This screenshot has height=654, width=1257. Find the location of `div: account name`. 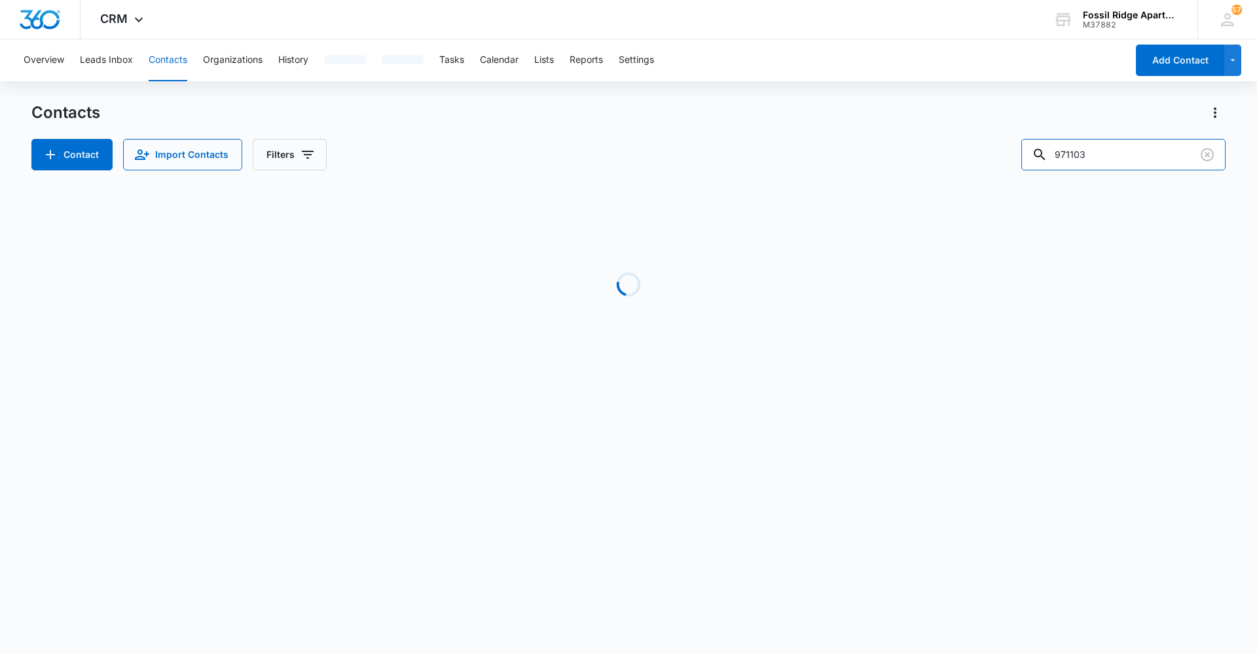

div: account name is located at coordinates (1131, 15).